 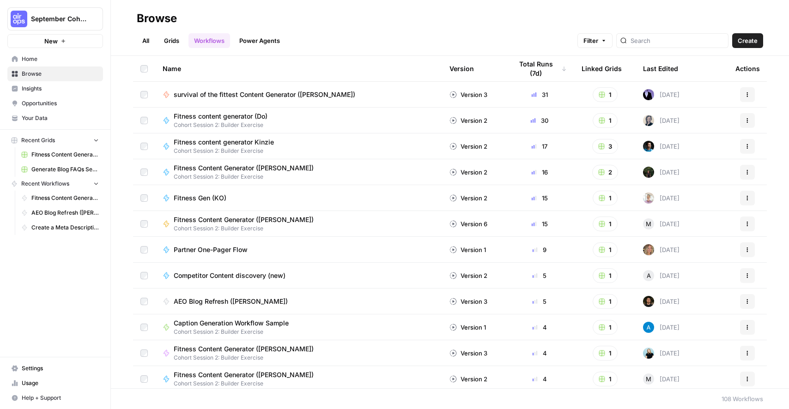 I want to click on img: 6iwjkt19mnewtdjl7e5d8iupjbu8, so click(x=648, y=146).